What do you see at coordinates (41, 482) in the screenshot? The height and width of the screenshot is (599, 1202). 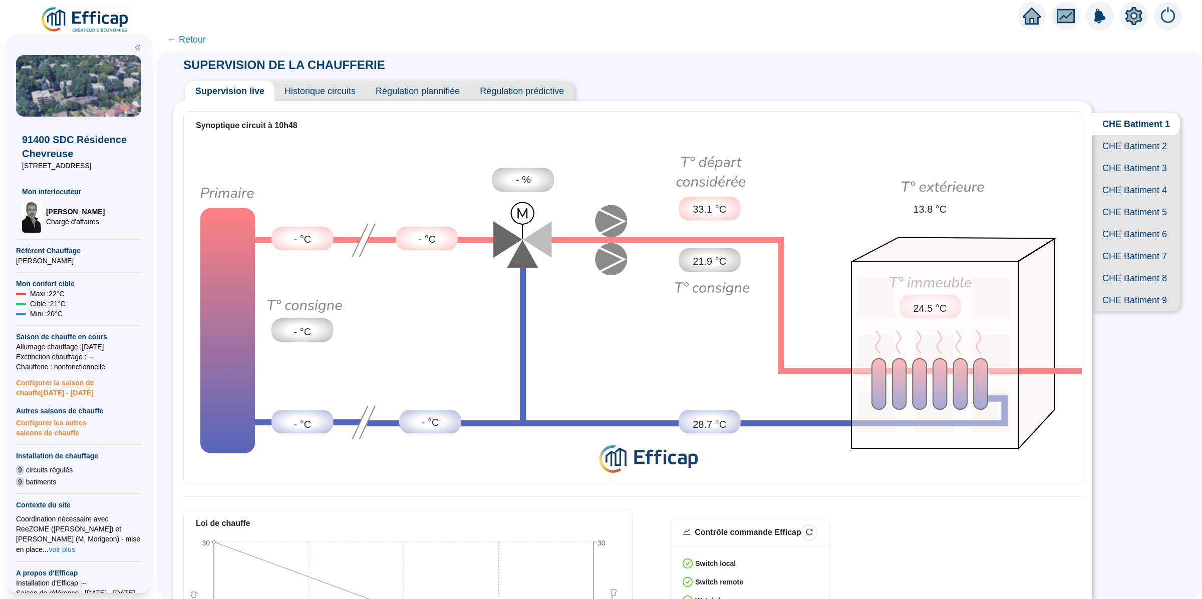 I see `span: batiments` at bounding box center [41, 482].